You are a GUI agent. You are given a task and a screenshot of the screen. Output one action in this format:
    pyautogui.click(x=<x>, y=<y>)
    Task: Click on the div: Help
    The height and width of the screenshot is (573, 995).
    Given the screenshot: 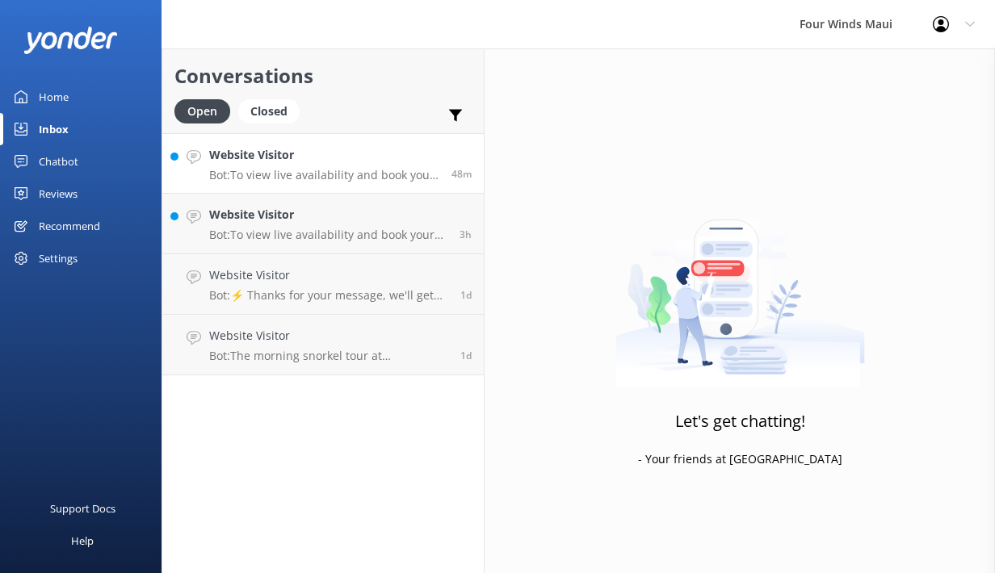 What is the action you would take?
    pyautogui.click(x=82, y=541)
    